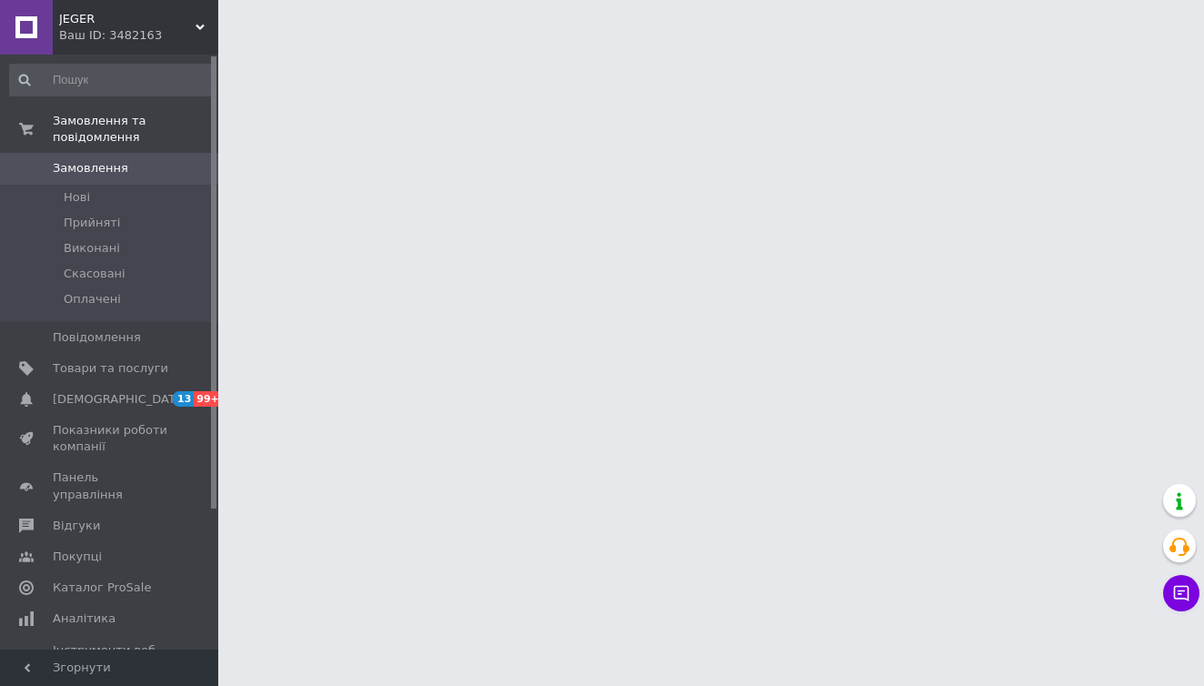 Image resolution: width=1204 pixels, height=686 pixels. I want to click on span: Замовлення та повідомлення, so click(135, 129).